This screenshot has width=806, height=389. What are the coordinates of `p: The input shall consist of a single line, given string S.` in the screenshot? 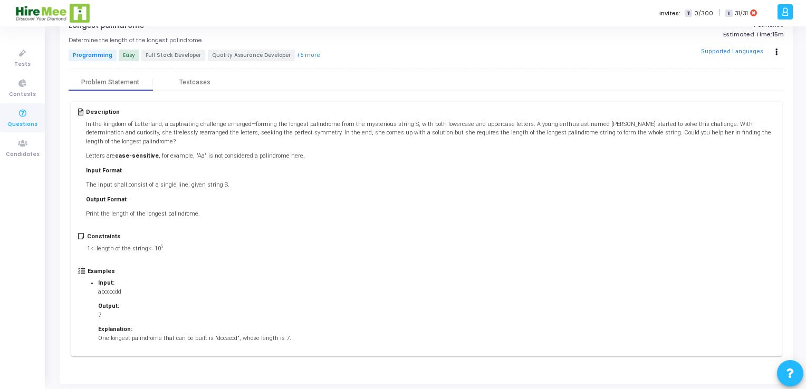 It's located at (430, 185).